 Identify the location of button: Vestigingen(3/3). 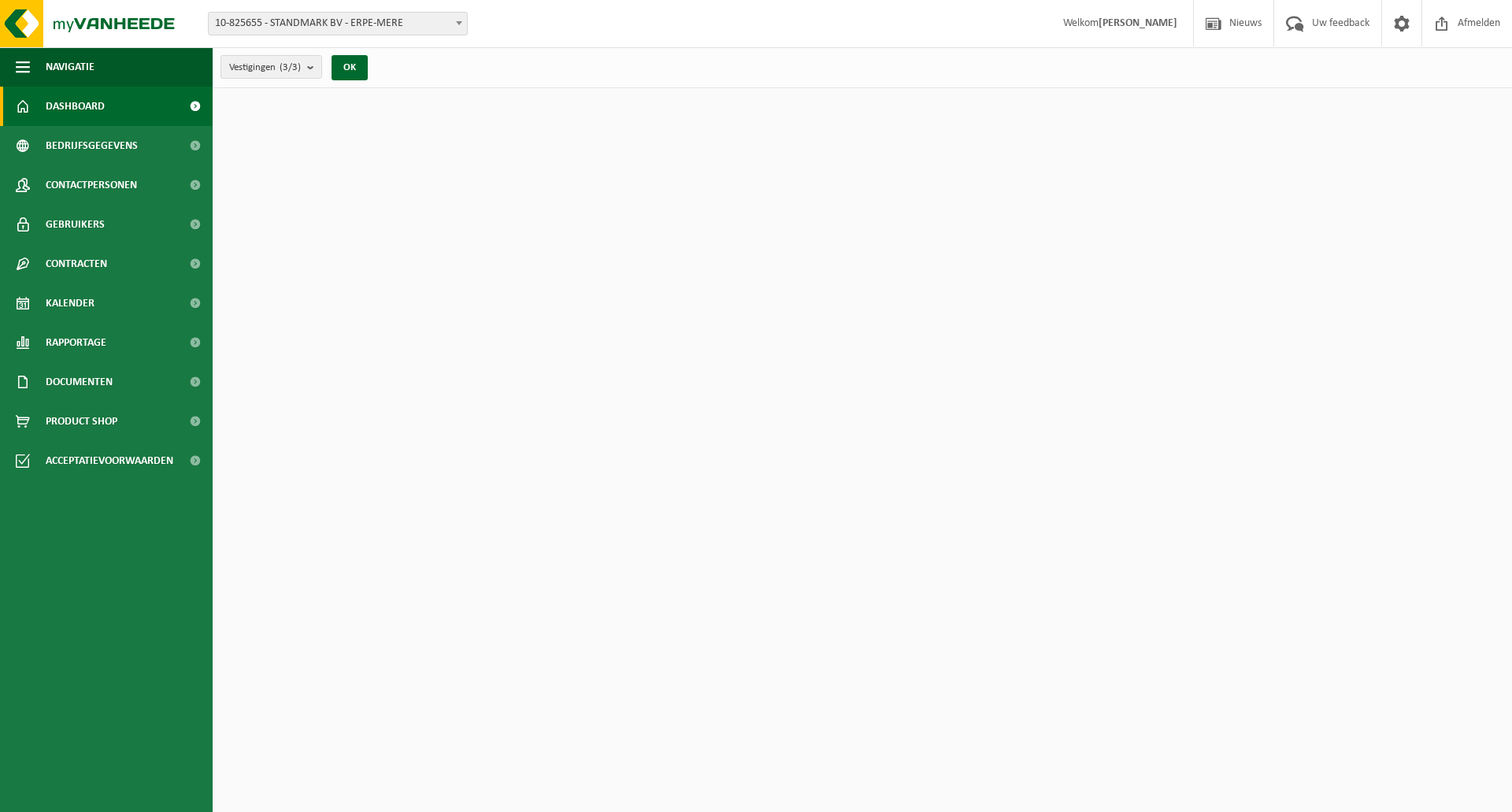
(271, 67).